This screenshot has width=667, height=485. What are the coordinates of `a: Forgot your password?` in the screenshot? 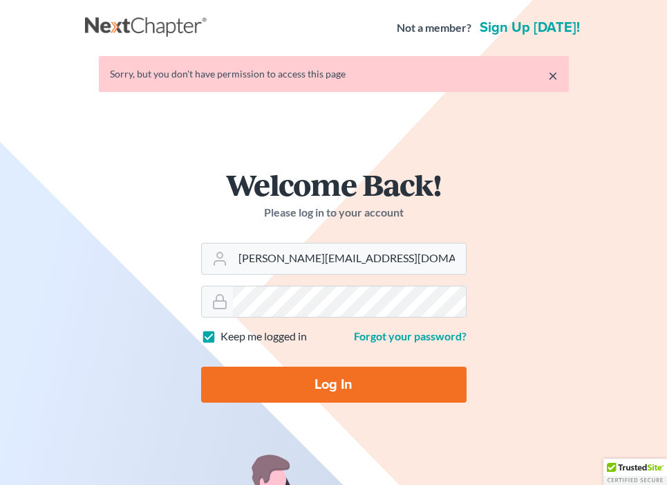 It's located at (410, 335).